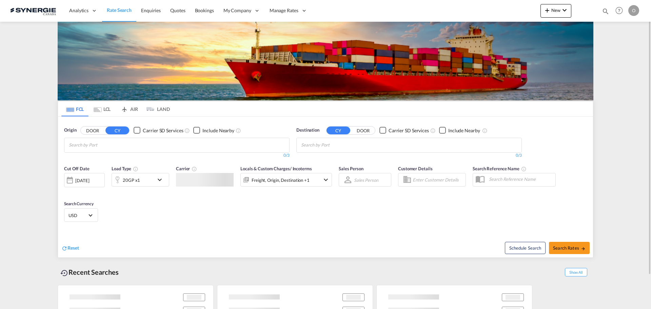 This screenshot has height=309, width=651. I want to click on span: Quotes, so click(178, 10).